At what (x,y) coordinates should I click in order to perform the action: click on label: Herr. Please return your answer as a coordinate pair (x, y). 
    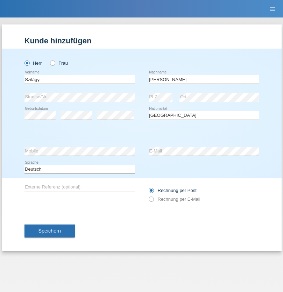
    Looking at the image, I should click on (33, 63).